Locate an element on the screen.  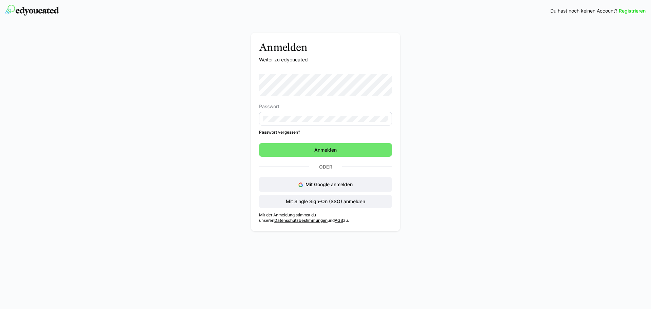
span: Du hast noch keinen Account? is located at coordinates (584, 11).